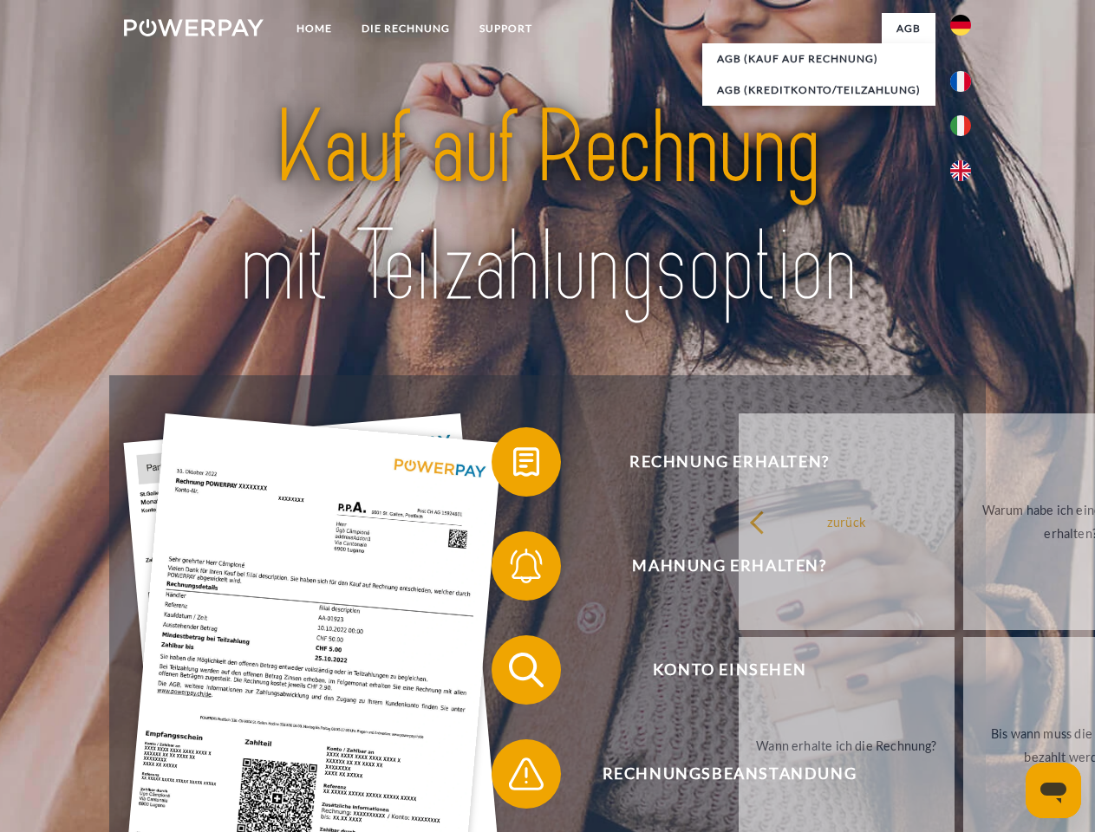  What do you see at coordinates (526, 774) in the screenshot?
I see `img: qb_warning.svg` at bounding box center [526, 774].